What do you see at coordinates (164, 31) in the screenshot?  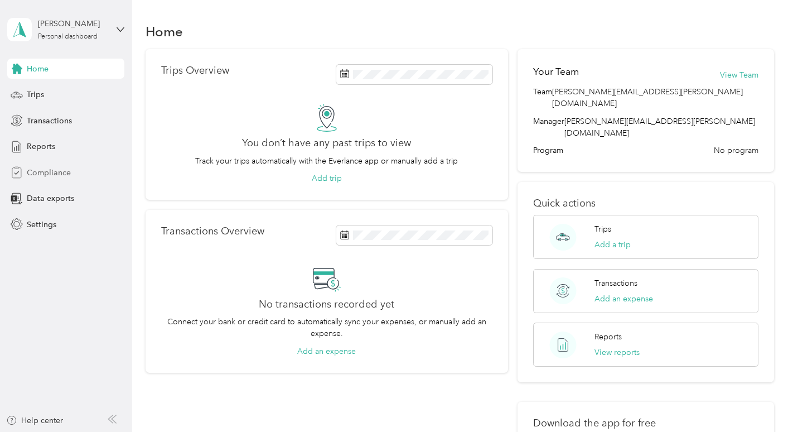 I see `h1: Home` at bounding box center [164, 31].